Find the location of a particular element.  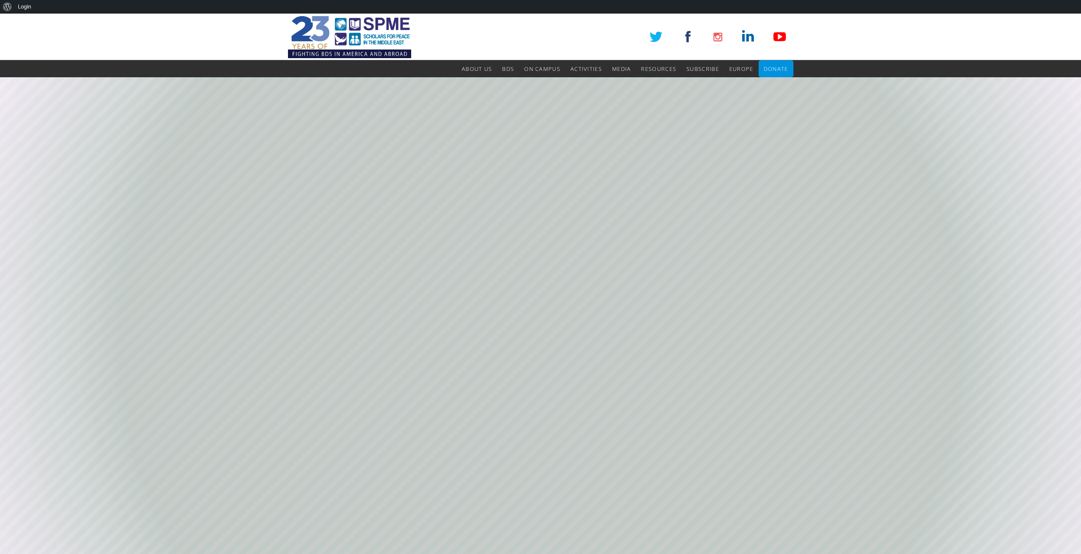

span: Subscribe is located at coordinates (703, 69).